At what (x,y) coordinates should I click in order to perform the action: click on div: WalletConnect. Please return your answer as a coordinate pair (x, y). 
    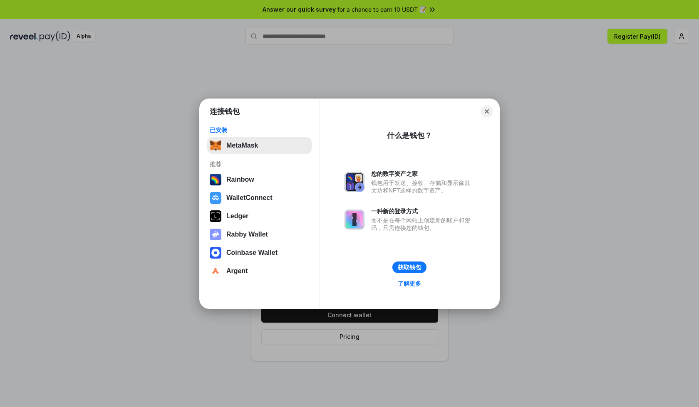
    Looking at the image, I should click on (249, 198).